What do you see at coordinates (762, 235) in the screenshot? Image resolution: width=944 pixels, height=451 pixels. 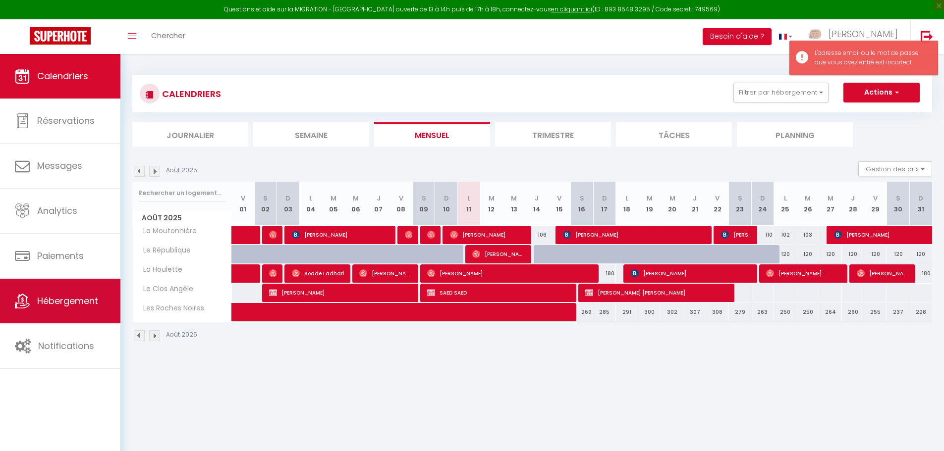 I see `div: 110` at bounding box center [762, 235].